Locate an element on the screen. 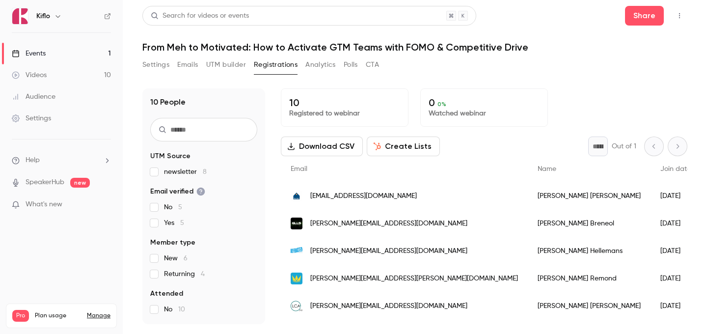 The width and height of the screenshot is (707, 334). p: / 150 is located at coordinates (101, 326).